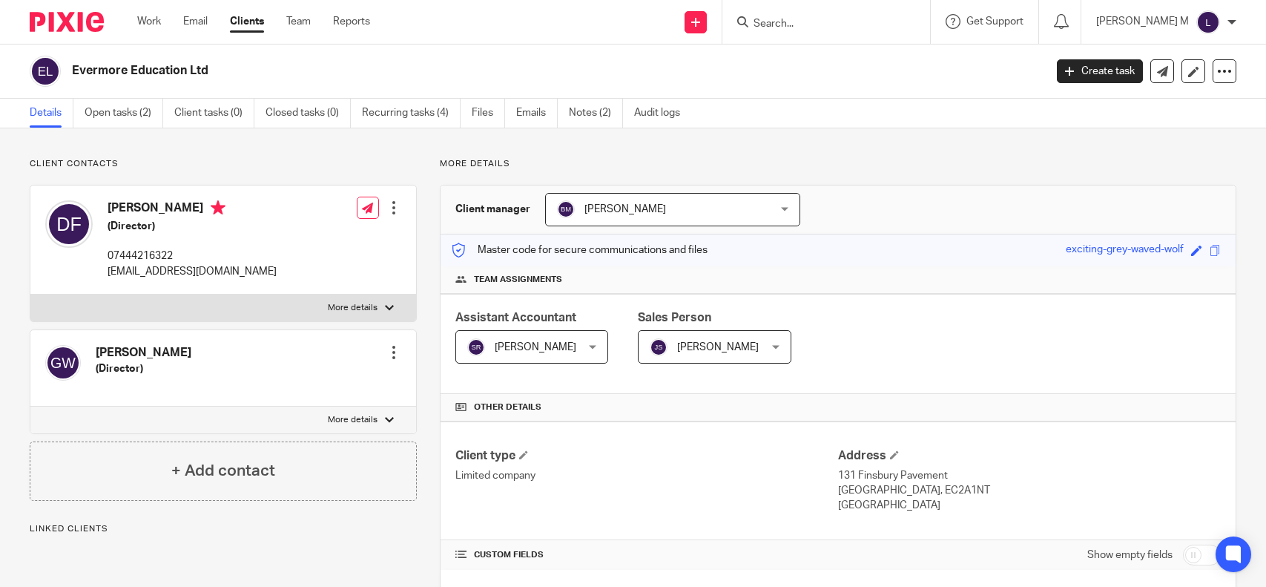 This screenshot has height=587, width=1266. Describe the element at coordinates (124, 113) in the screenshot. I see `a: Open tasks (2)` at that location.